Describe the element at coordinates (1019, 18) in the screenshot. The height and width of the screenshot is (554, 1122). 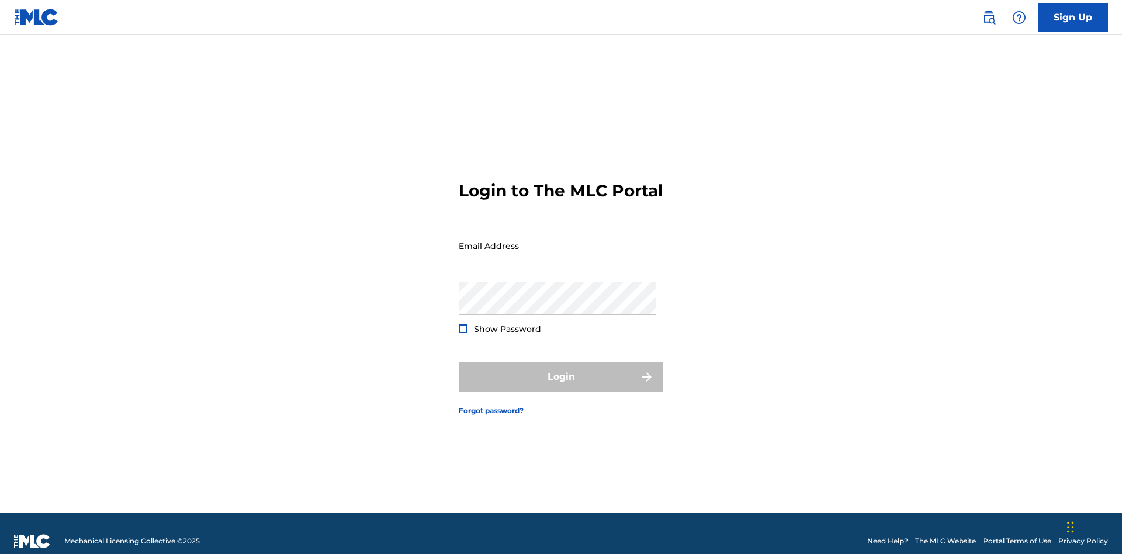
I see `img: help` at that location.